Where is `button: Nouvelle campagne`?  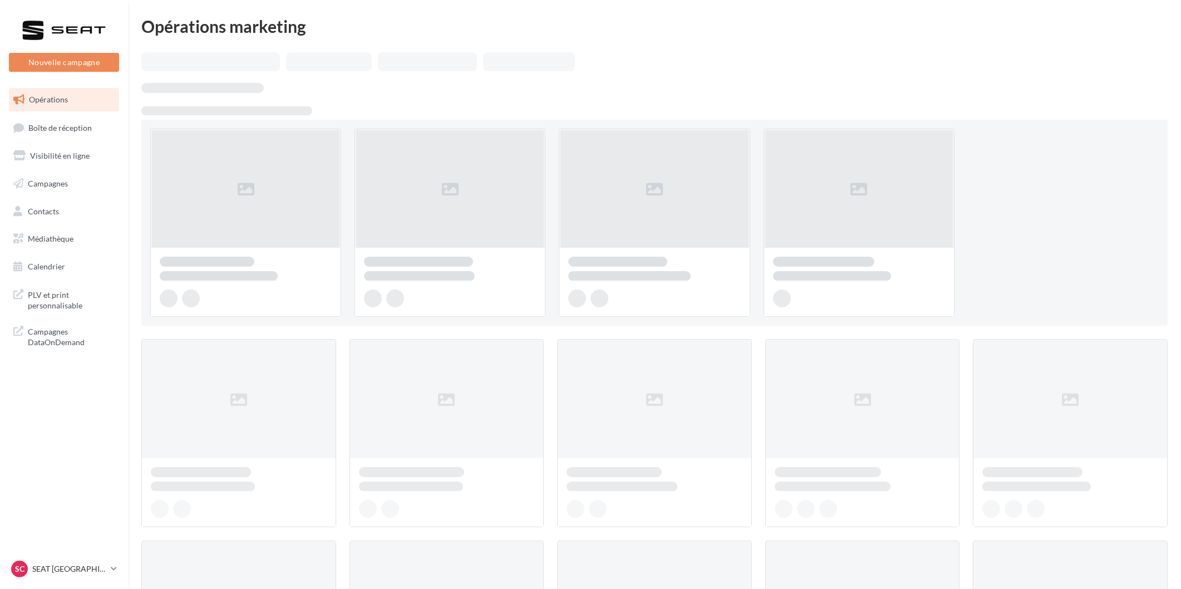 button: Nouvelle campagne is located at coordinates (64, 62).